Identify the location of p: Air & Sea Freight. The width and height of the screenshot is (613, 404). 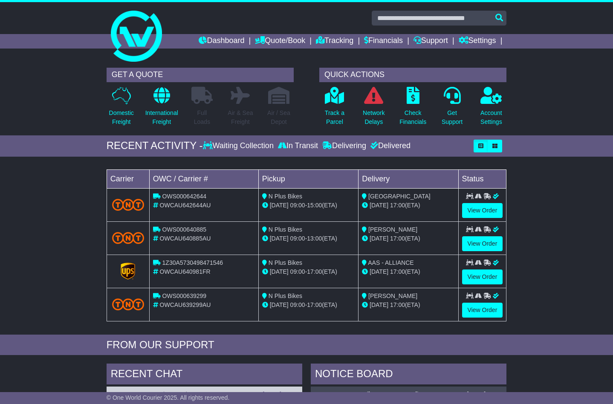
(240, 118).